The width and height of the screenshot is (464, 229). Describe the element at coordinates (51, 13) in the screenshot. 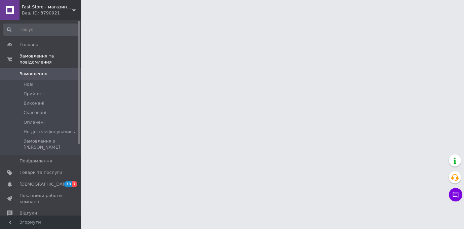

I see `div: Ваш ID: 3790921` at that location.